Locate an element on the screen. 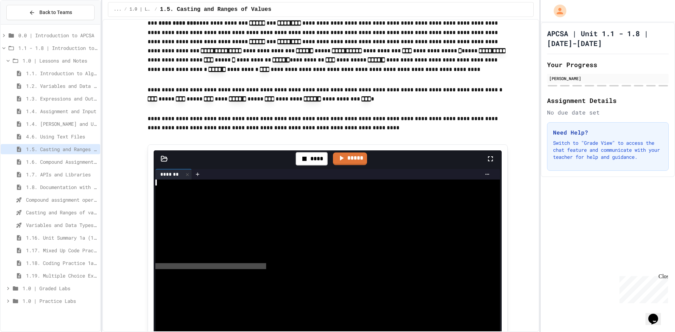 The width and height of the screenshot is (675, 332). h3: Need Help? is located at coordinates (608, 132).